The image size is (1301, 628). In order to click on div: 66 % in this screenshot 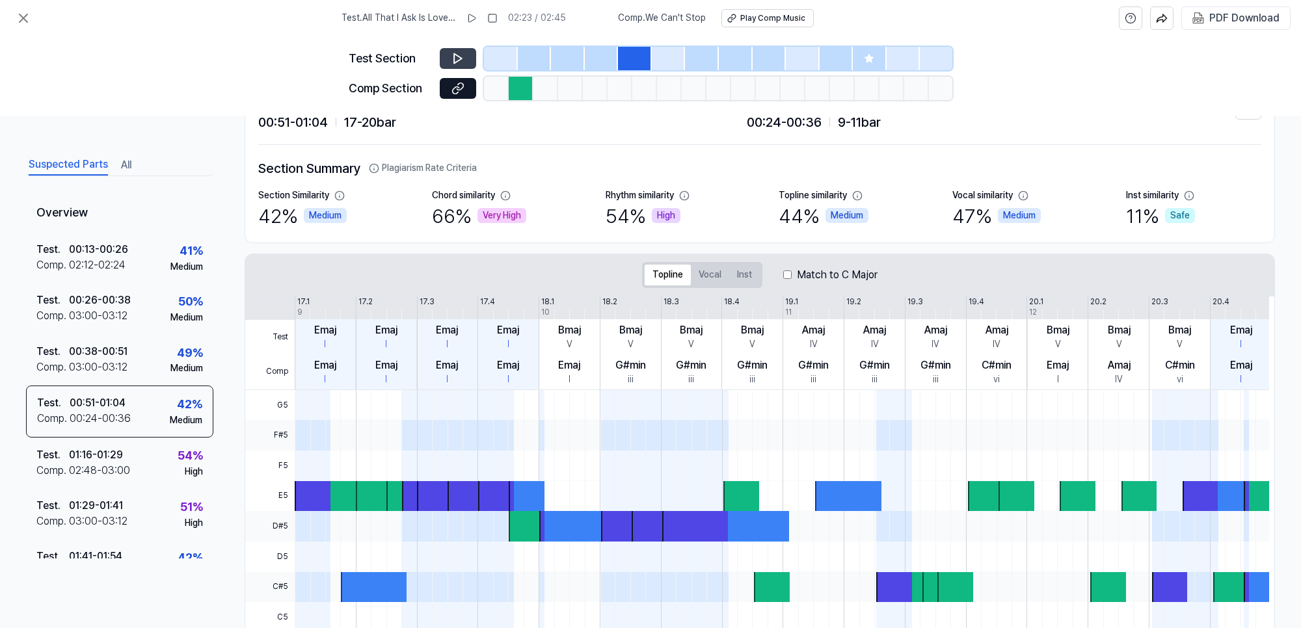, I will do `click(479, 216)`.